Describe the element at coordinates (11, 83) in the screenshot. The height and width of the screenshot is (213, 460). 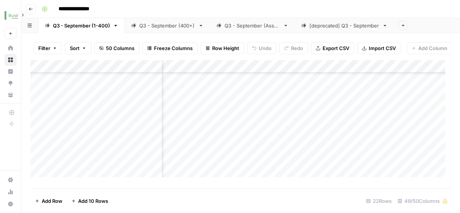
I see `a: Opportunities` at that location.